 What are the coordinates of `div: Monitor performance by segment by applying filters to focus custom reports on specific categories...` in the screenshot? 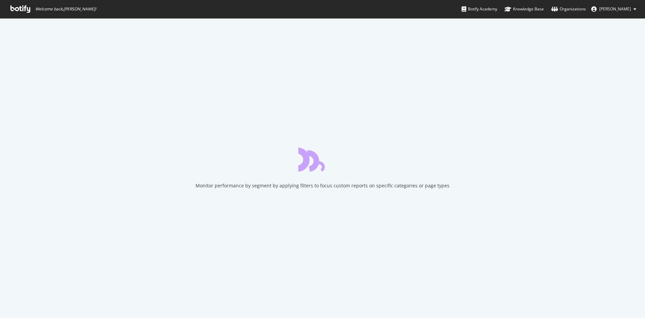 It's located at (323, 186).